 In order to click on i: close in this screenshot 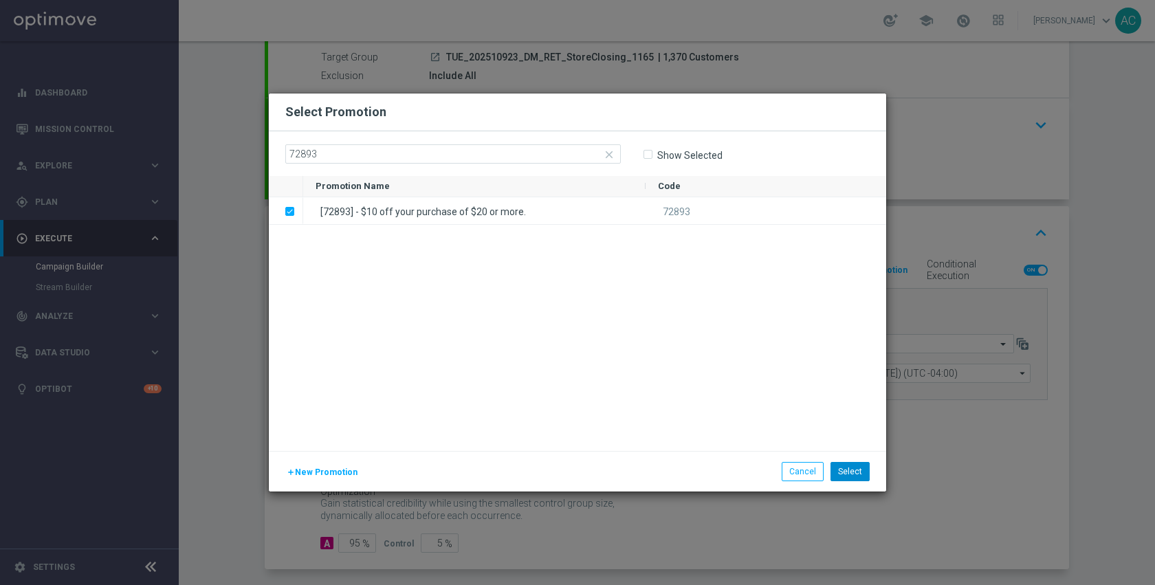, I will do `click(609, 155)`.